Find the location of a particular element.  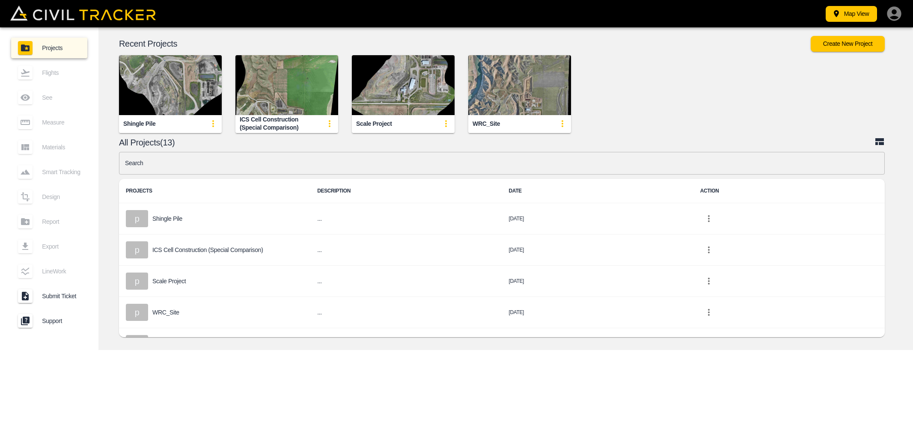

p: Shingle Pile is located at coordinates (167, 219).